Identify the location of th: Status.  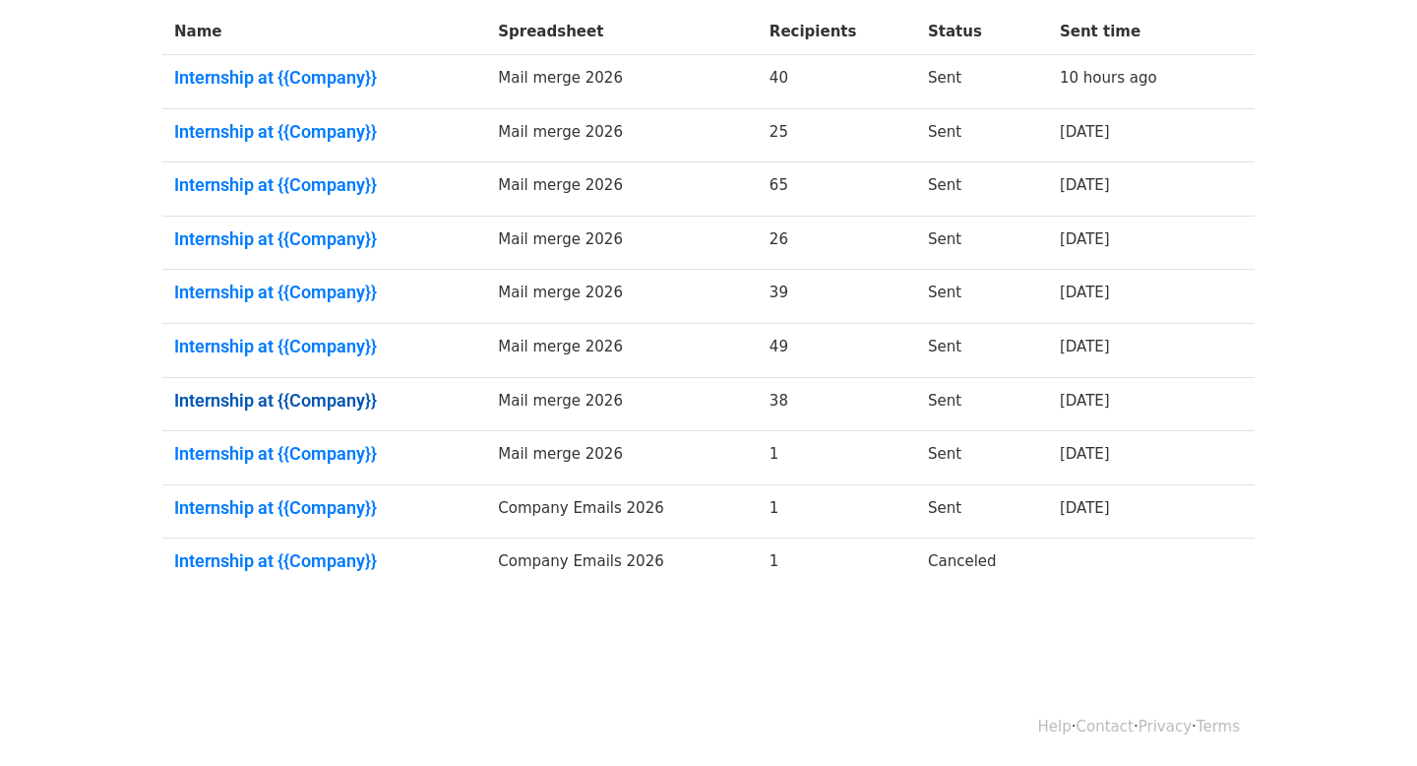
(982, 31).